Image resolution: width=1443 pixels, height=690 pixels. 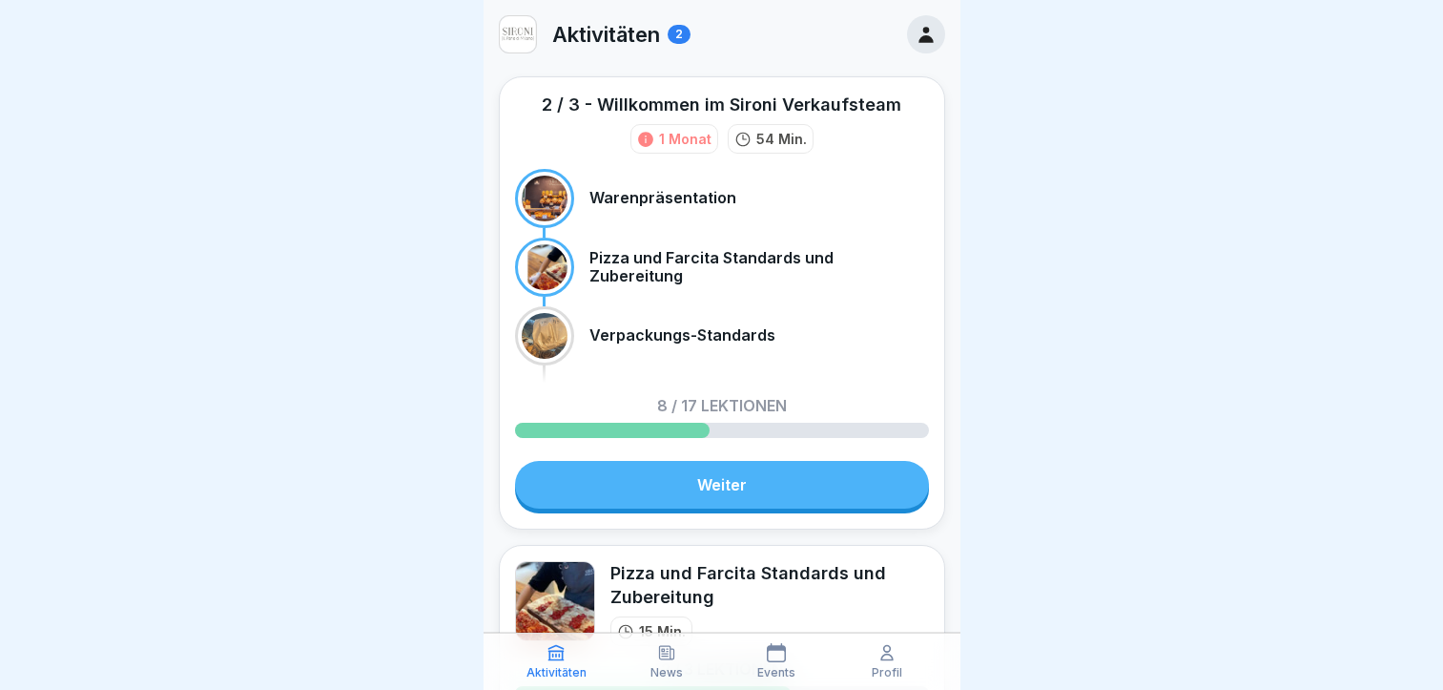 What do you see at coordinates (518, 34) in the screenshot?
I see `img: lzvj66og8t62hdvhvc07y2d3.png` at bounding box center [518, 34].